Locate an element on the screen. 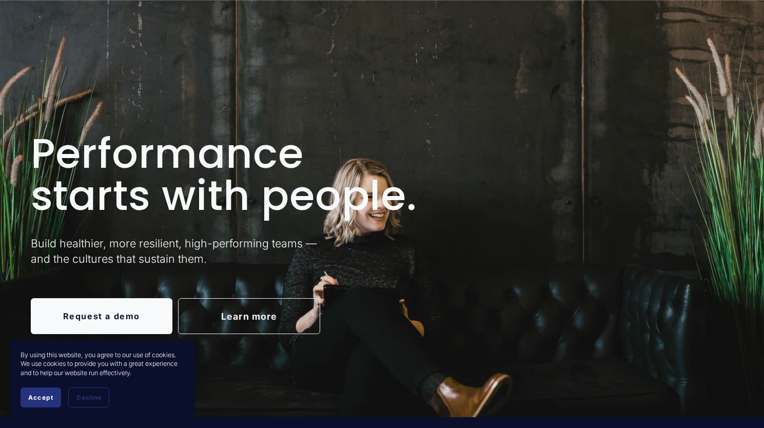  button: Decline is located at coordinates (89, 397).